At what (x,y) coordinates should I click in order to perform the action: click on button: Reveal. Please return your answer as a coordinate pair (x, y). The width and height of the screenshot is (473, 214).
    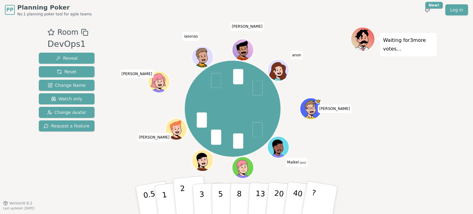
    Looking at the image, I should click on (67, 58).